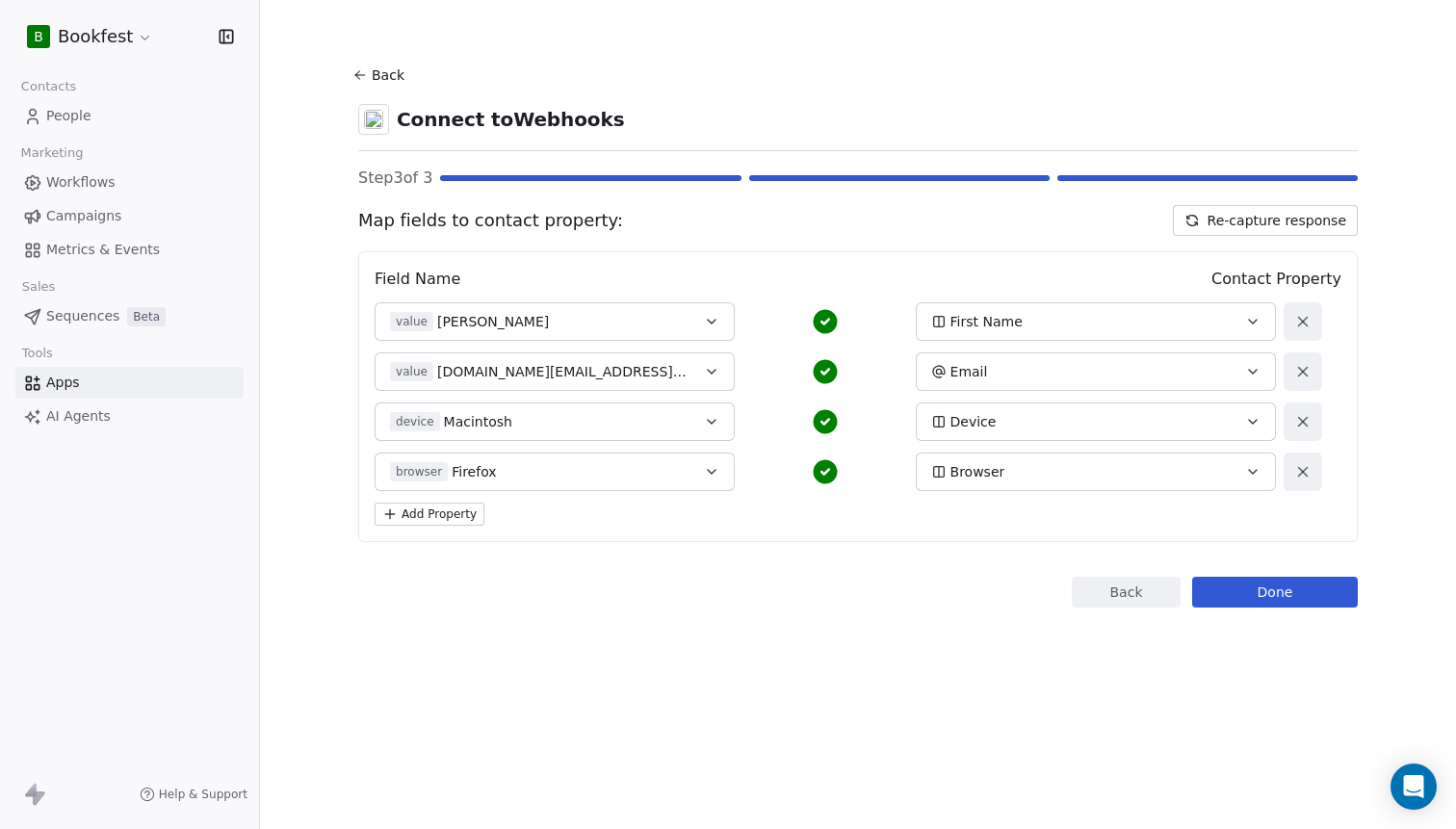 This screenshot has height=829, width=1456. Describe the element at coordinates (129, 182) in the screenshot. I see `a: Workflows` at that location.